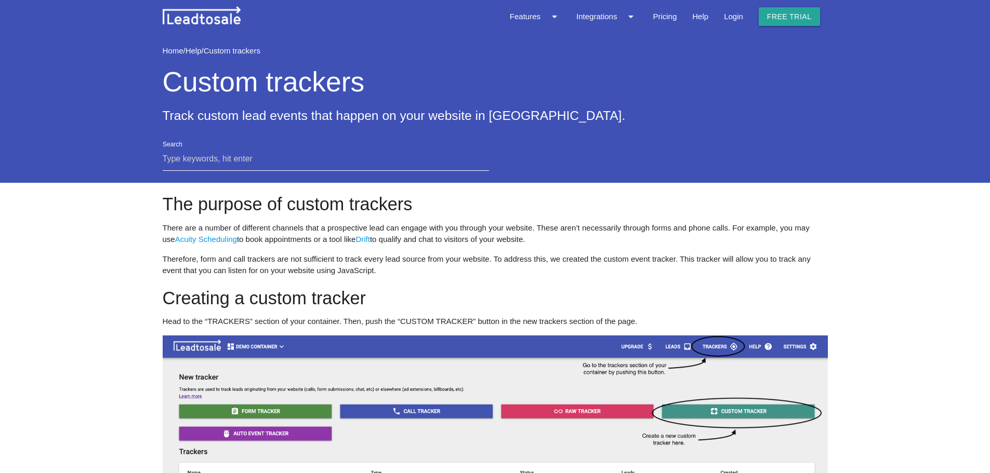 This screenshot has width=990, height=473. Describe the element at coordinates (495, 265) in the screenshot. I see `p: Therefore, form and call trackers are not sufficient to track every lead source from your website...` at that location.